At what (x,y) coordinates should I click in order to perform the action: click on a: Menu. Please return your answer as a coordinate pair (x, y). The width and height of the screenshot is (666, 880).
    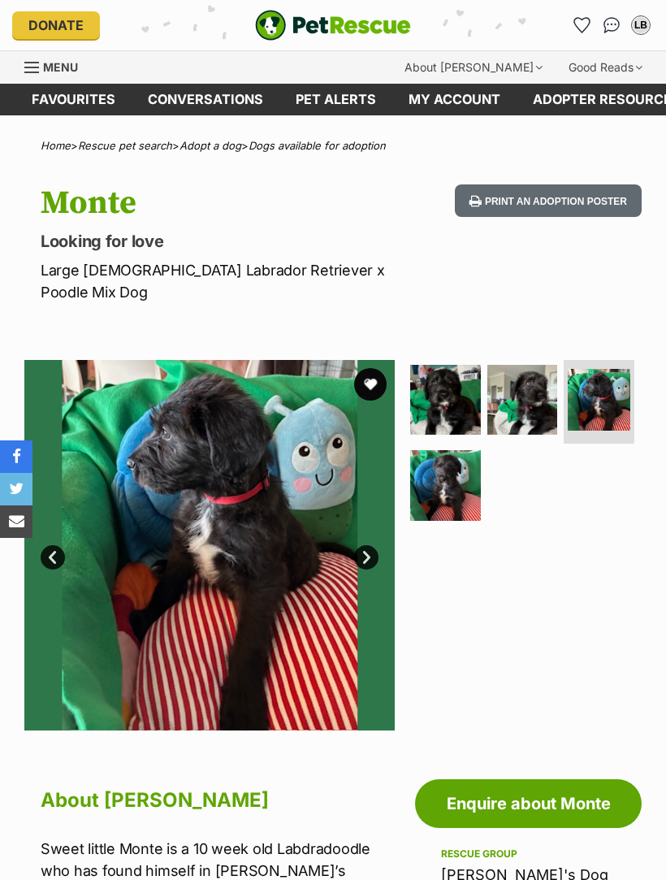
    Looking at the image, I should click on (57, 66).